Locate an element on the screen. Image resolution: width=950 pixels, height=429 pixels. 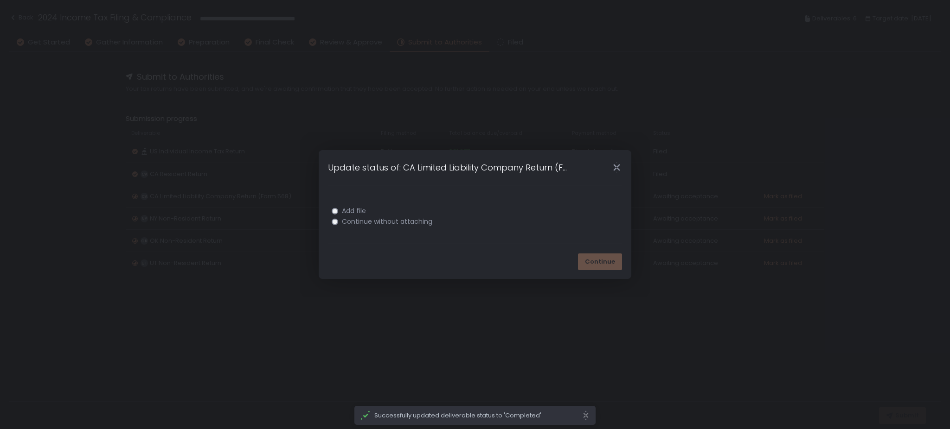
input: Add file is located at coordinates (335, 211).